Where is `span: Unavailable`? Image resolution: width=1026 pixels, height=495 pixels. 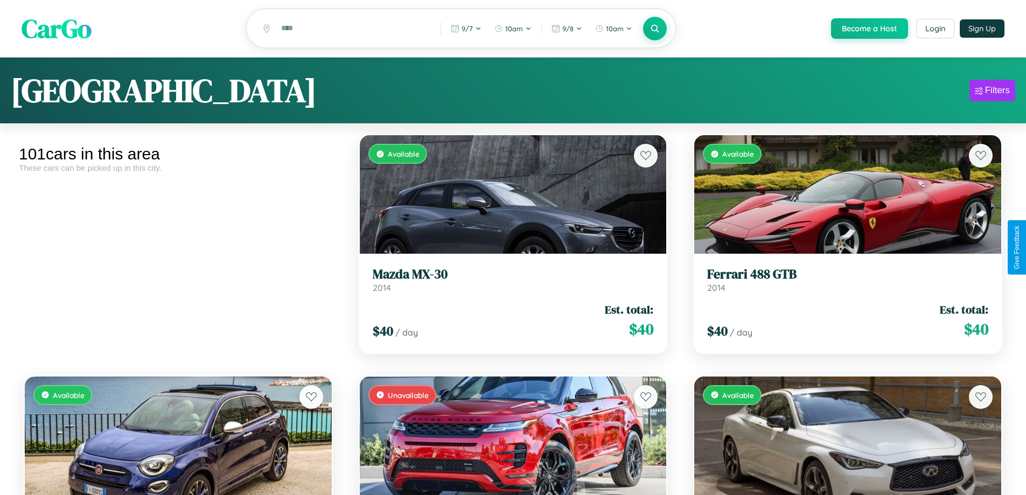
span: Unavailable is located at coordinates (408, 395).